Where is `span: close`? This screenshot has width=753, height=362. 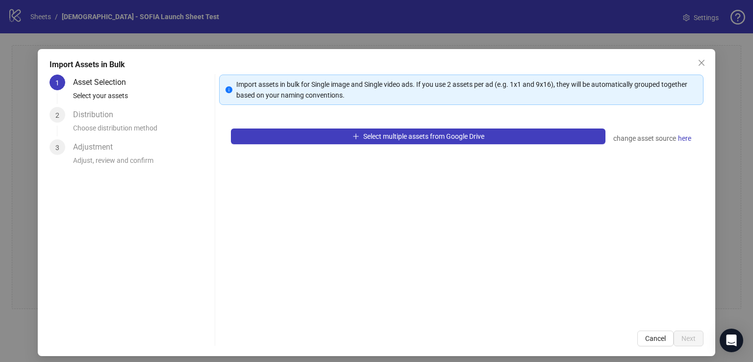 span: close is located at coordinates (702, 63).